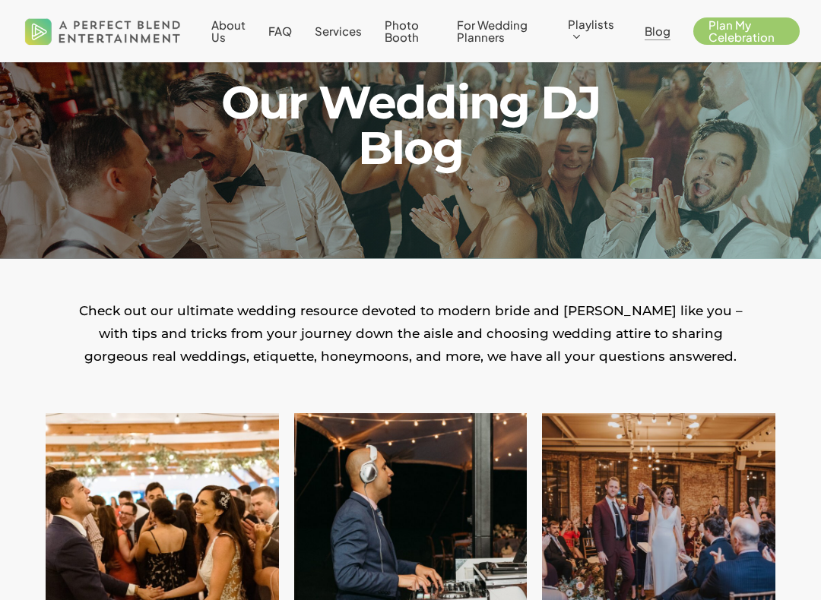 This screenshot has height=600, width=821. What do you see at coordinates (591, 24) in the screenshot?
I see `span: Playlists` at bounding box center [591, 24].